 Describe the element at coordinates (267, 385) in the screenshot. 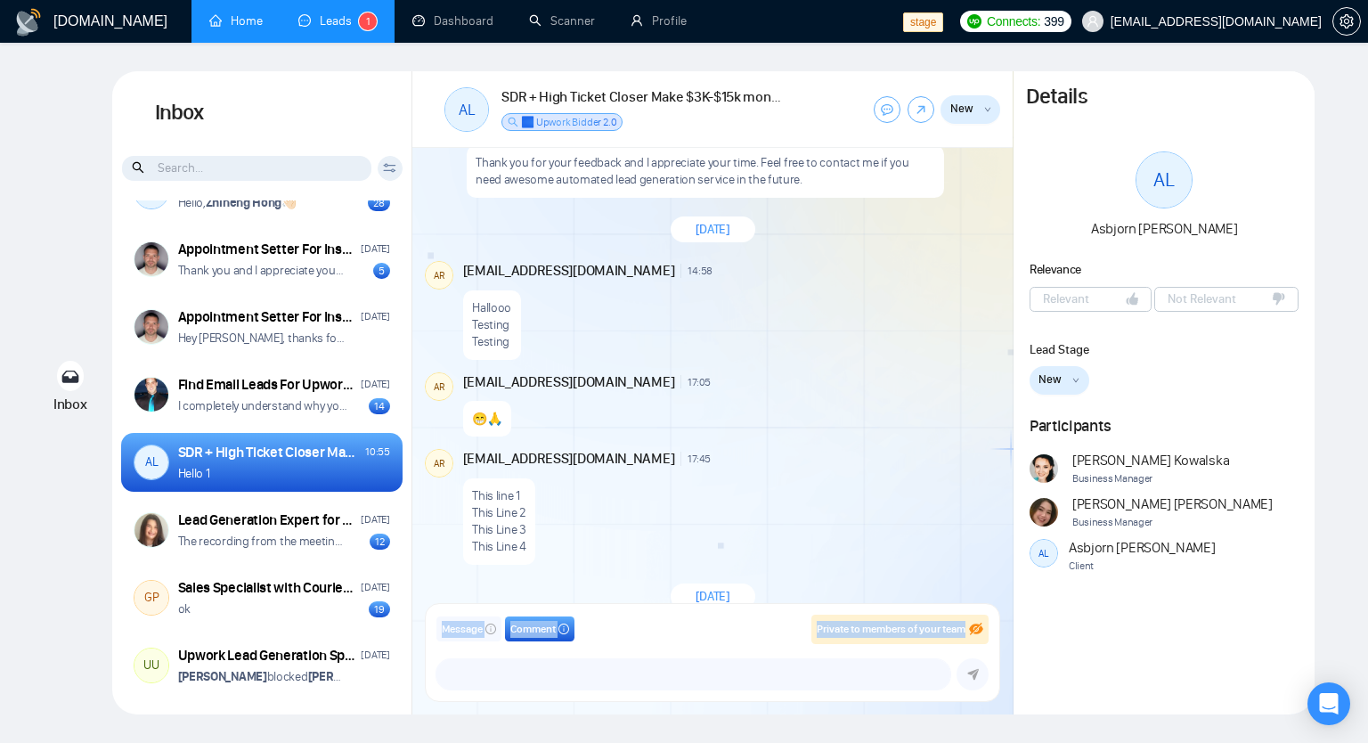

I see `div: Find Email Leads For Upwork Client Agencies` at that location.